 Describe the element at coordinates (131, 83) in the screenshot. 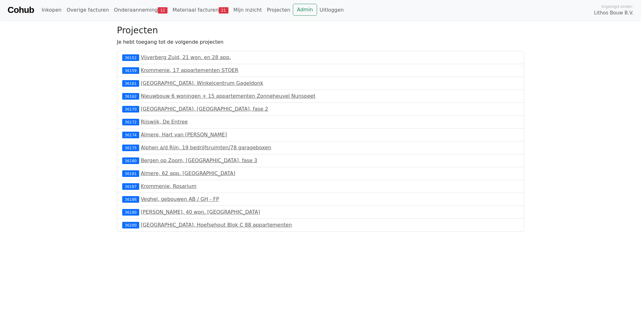

I see `div: 36161` at that location.